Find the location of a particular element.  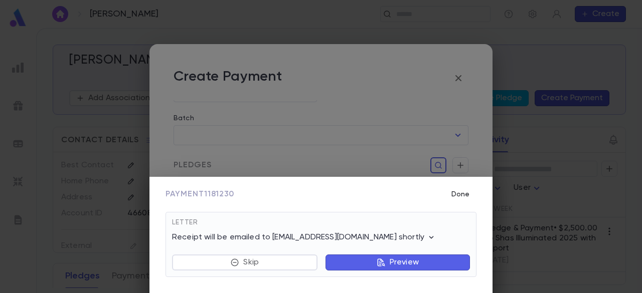

button: Skip is located at coordinates (245, 263).